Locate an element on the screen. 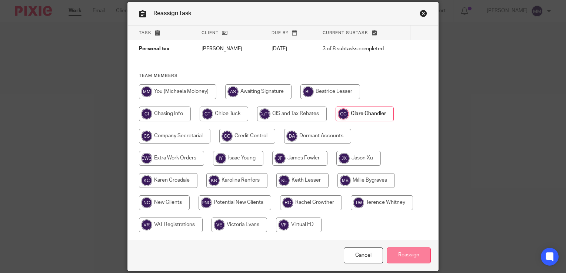 The width and height of the screenshot is (566, 273). span: Client is located at coordinates (210, 33).